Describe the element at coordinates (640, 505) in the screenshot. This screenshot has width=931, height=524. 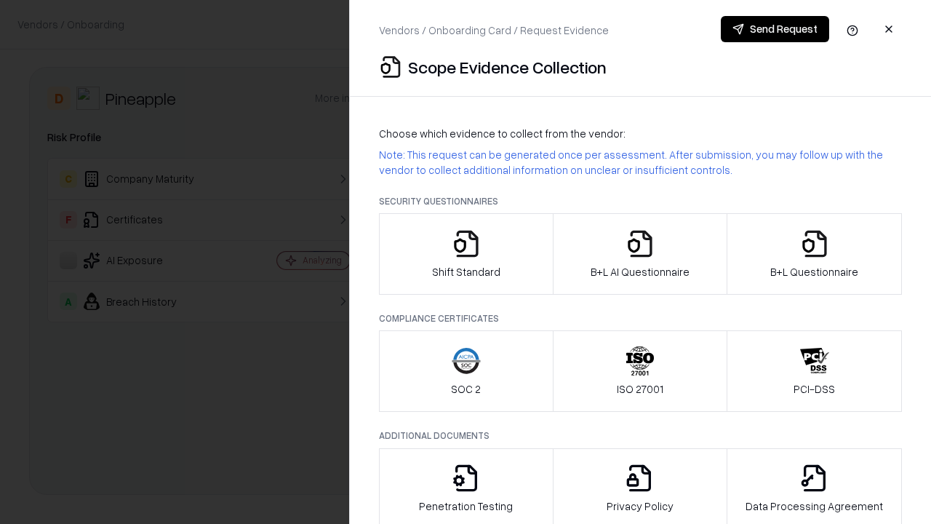
I see `p: Privacy Policy` at that location.